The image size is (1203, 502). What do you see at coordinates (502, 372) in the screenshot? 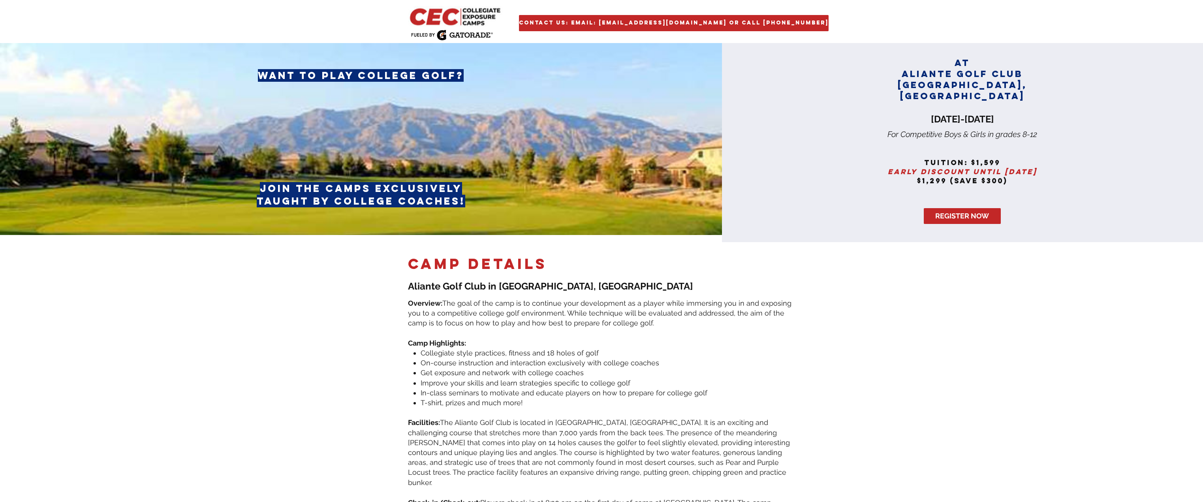
I see `span: Get exposure and network with college coaches` at bounding box center [502, 372].